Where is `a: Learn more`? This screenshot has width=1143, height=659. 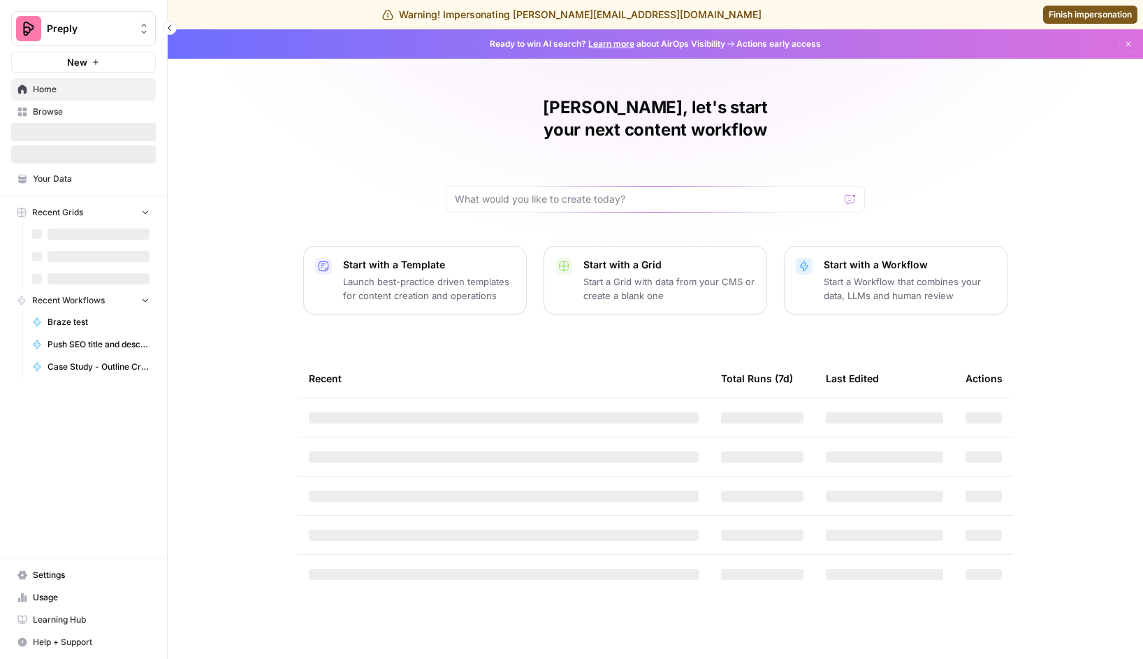
a: Learn more is located at coordinates (611, 43).